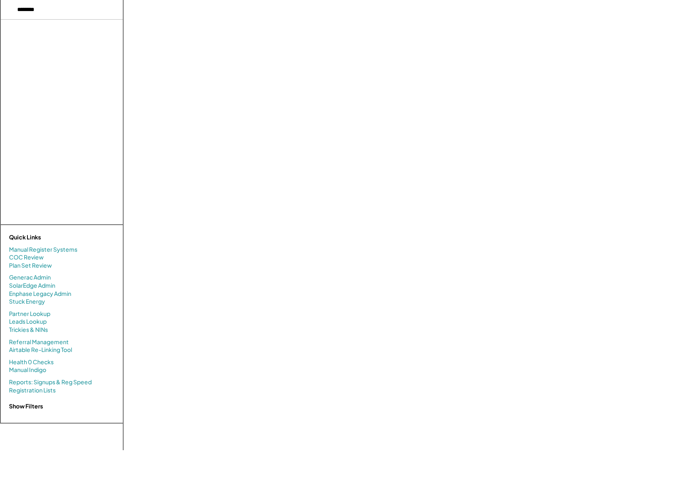 Image resolution: width=686 pixels, height=478 pixels. Describe the element at coordinates (40, 294) in the screenshot. I see `a: Enphase Legacy Admin` at that location.